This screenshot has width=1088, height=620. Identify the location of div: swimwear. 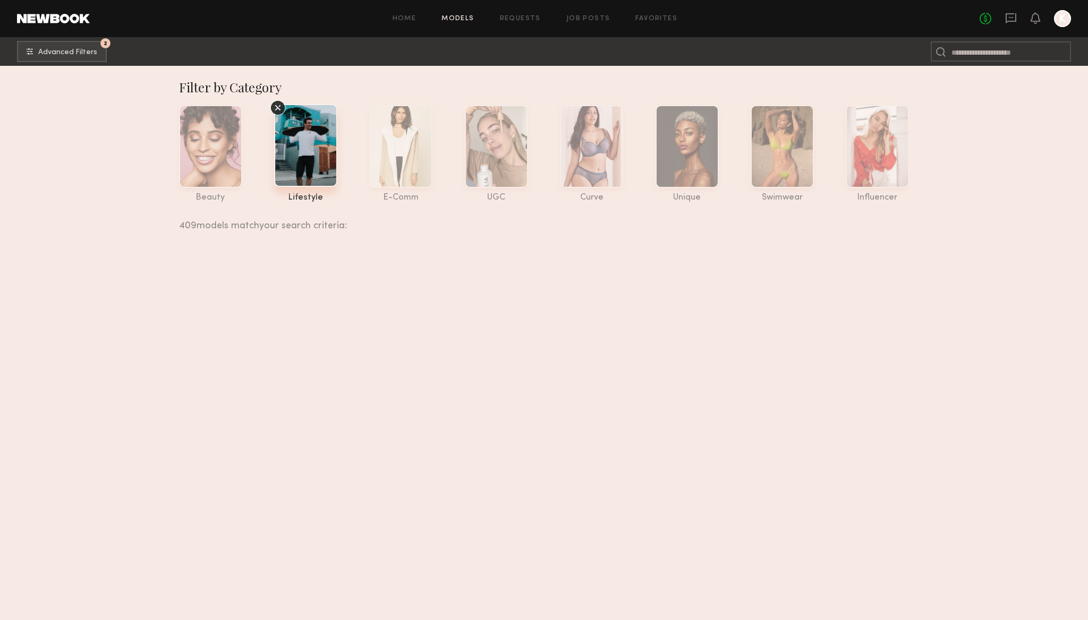
(782, 198).